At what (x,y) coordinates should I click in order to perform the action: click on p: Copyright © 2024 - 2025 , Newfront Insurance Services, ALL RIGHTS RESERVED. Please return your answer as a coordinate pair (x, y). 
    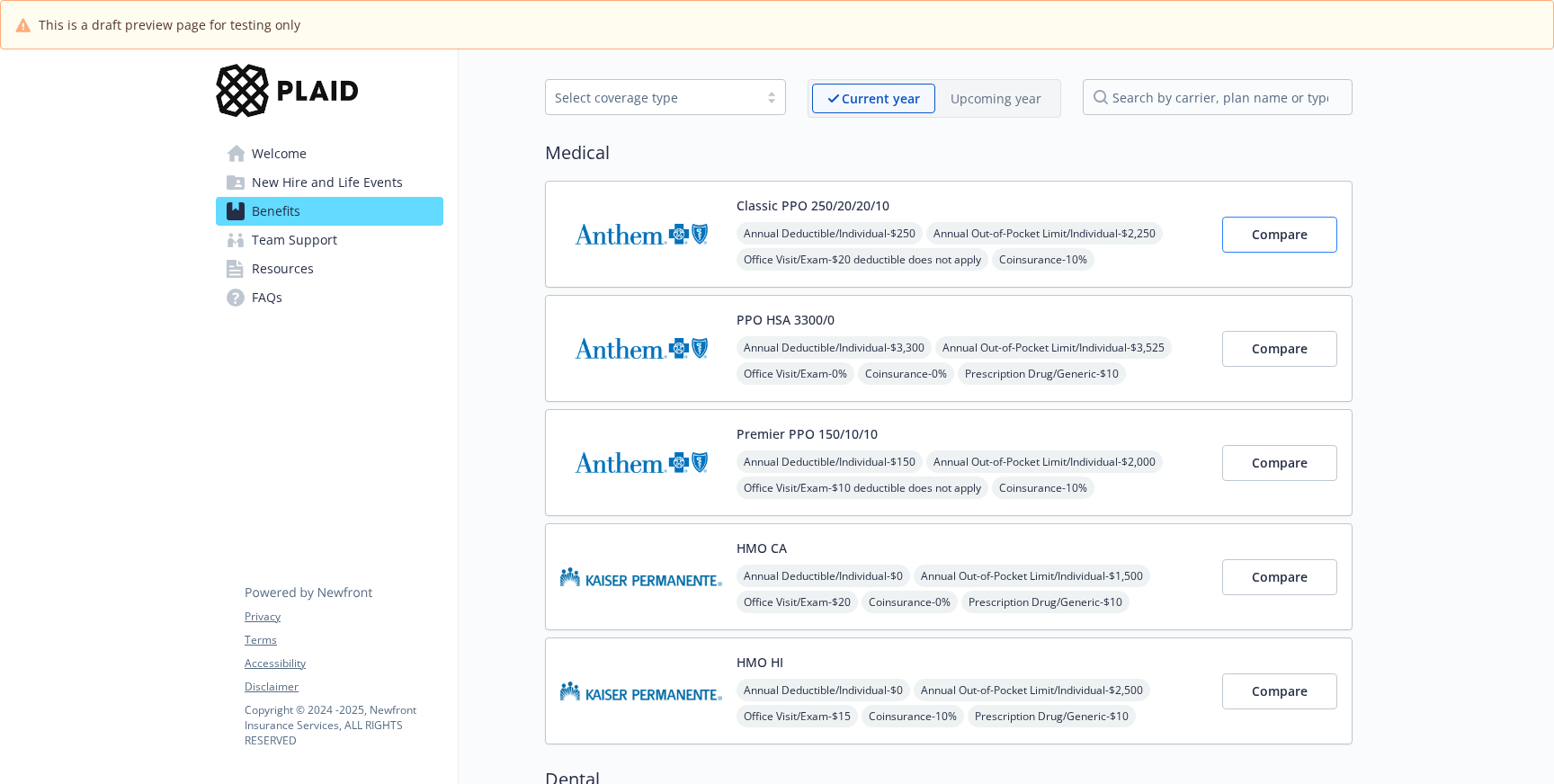
    Looking at the image, I should click on (344, 724).